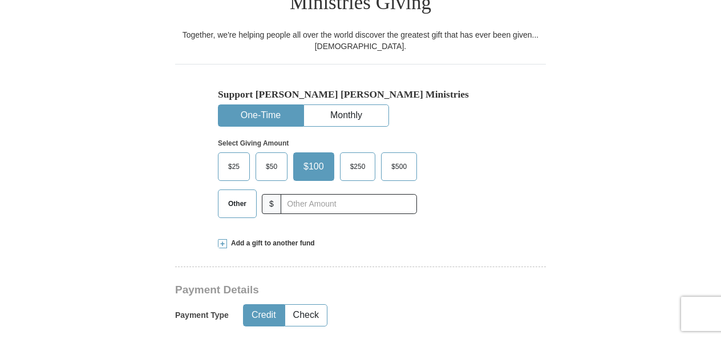 This screenshot has width=721, height=339. What do you see at coordinates (314, 166) in the screenshot?
I see `span: $100` at bounding box center [314, 166].